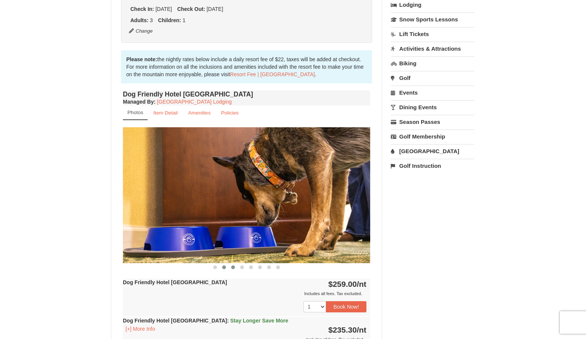 The image size is (586, 339). I want to click on strong: Adults:, so click(139, 20).